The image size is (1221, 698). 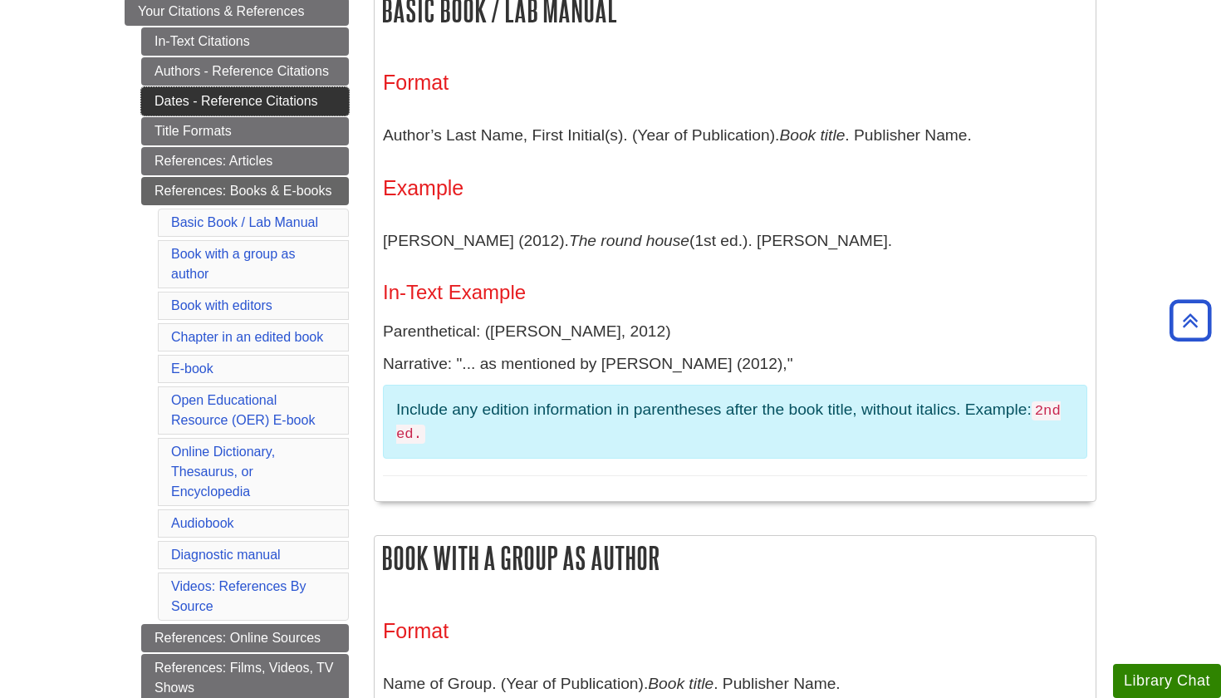 What do you see at coordinates (245, 131) in the screenshot?
I see `a: Title Formats` at bounding box center [245, 131].